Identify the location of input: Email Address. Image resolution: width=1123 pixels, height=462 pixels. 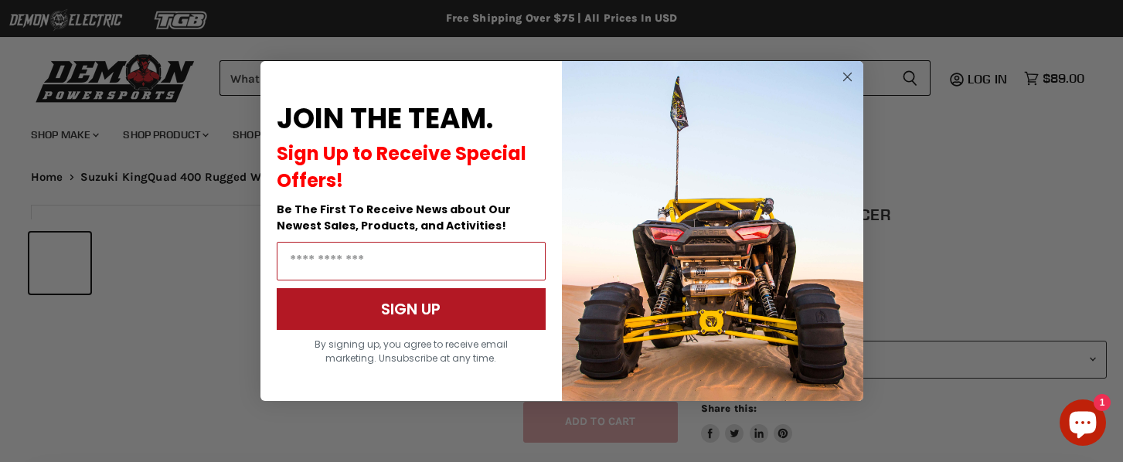
(411, 261).